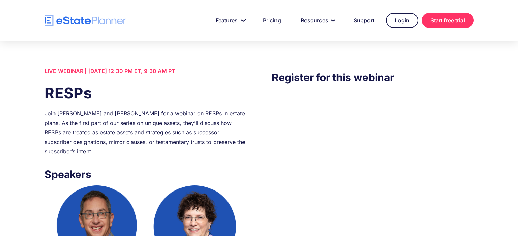 This screenshot has height=236, width=518. I want to click on h3: Register for this webinar, so click(372, 78).